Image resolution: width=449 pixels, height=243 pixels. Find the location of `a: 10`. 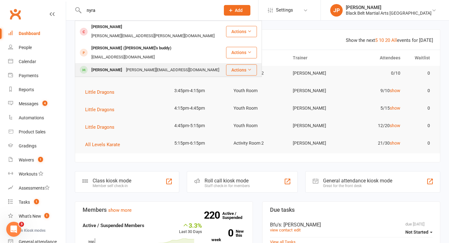

a: 10 is located at coordinates (382, 40).